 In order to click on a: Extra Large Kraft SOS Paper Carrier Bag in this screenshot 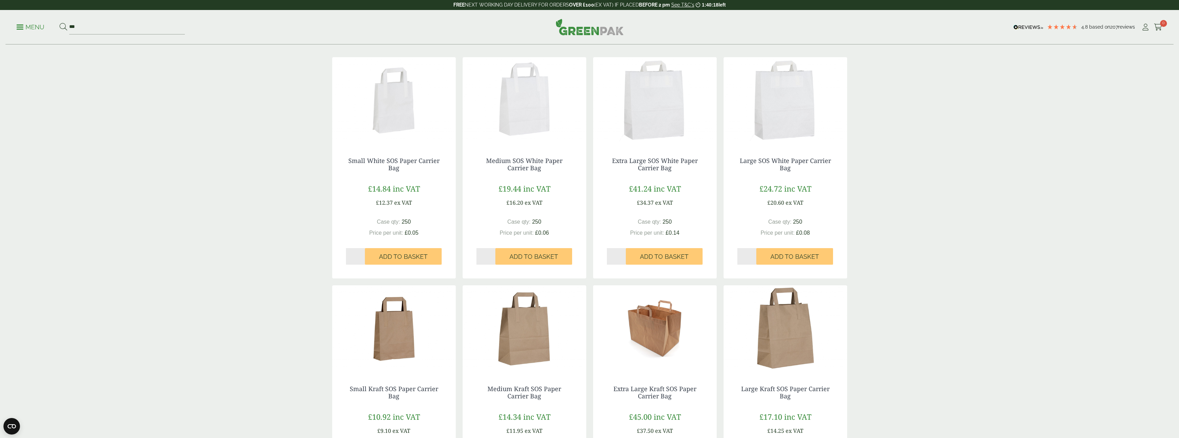, I will do `click(655, 392)`.